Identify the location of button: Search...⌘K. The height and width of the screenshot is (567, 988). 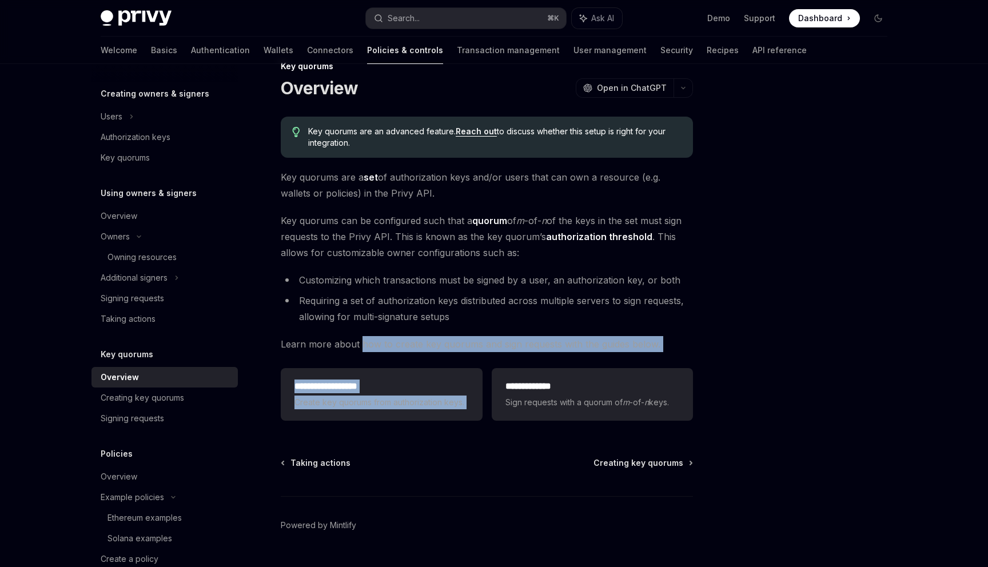
(466, 18).